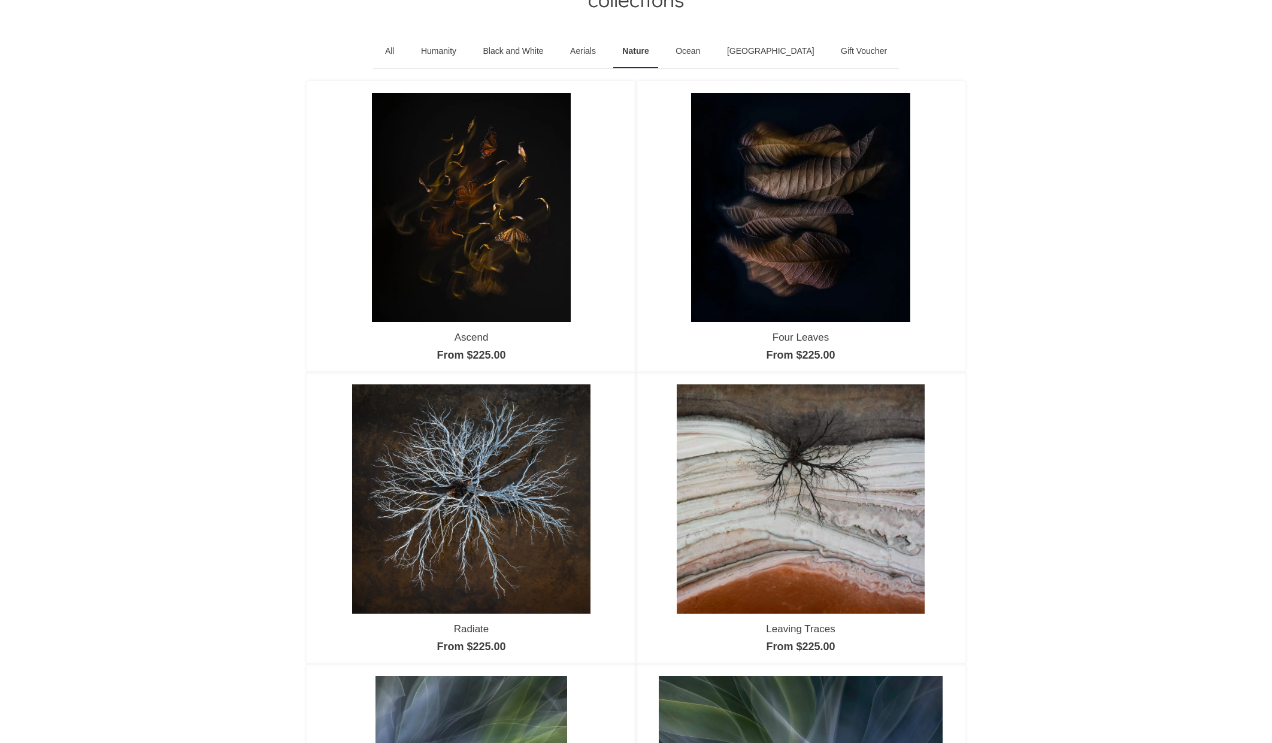  Describe the element at coordinates (390, 52) in the screenshot. I see `a: All` at that location.